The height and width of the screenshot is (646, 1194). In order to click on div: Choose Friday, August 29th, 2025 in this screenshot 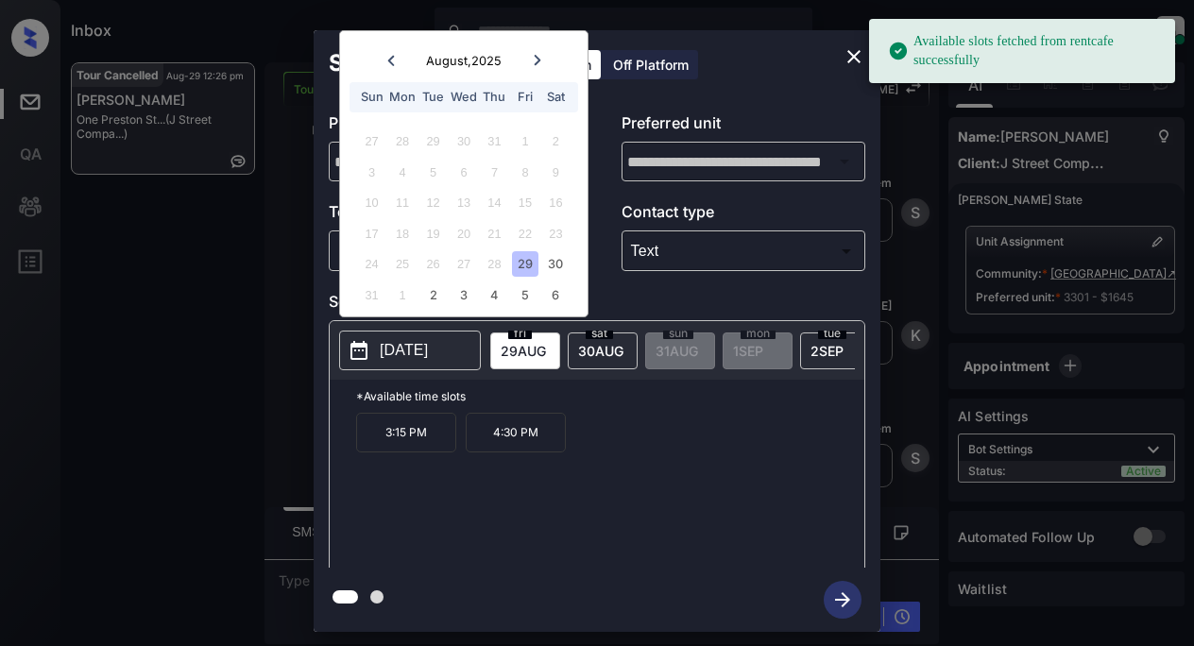, I will do `click(524, 263)`.